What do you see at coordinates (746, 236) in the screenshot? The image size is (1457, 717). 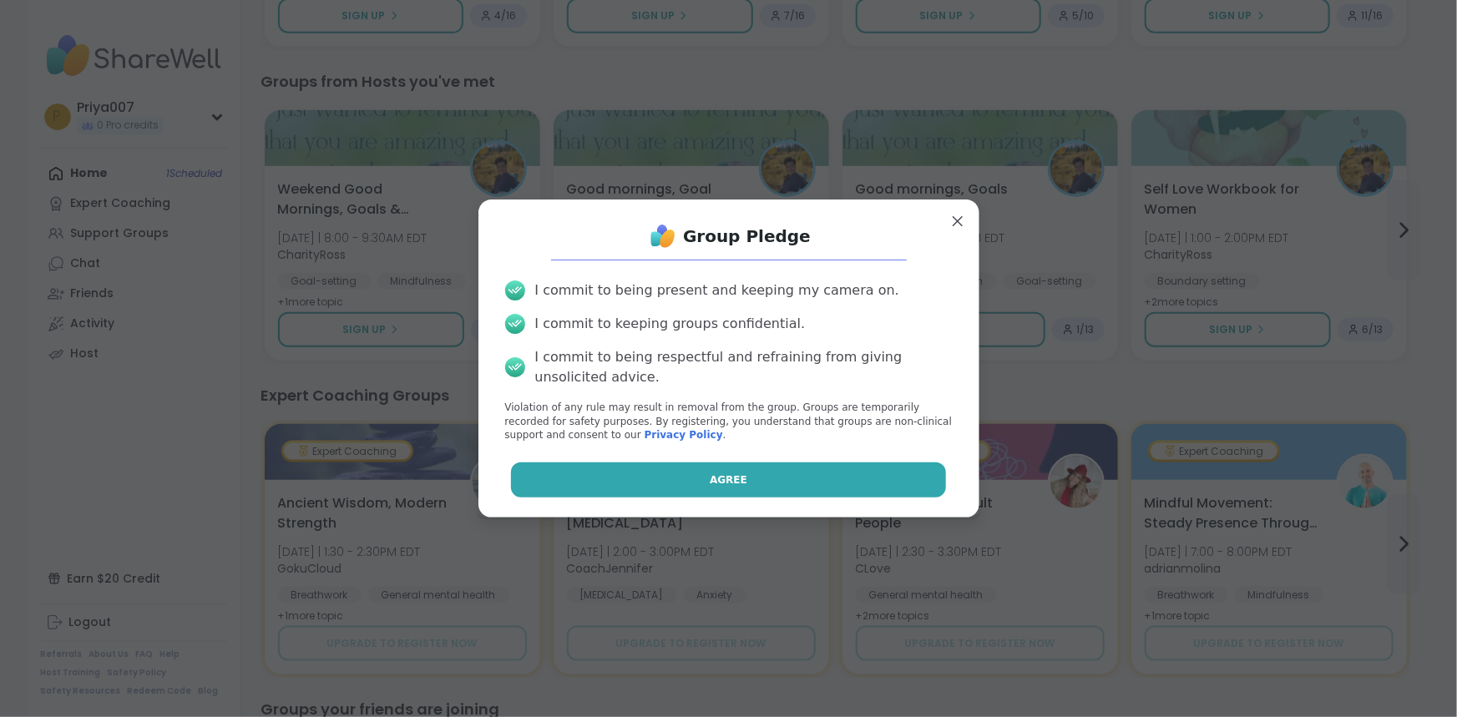 I see `h1: Group Pledge` at bounding box center [746, 236].